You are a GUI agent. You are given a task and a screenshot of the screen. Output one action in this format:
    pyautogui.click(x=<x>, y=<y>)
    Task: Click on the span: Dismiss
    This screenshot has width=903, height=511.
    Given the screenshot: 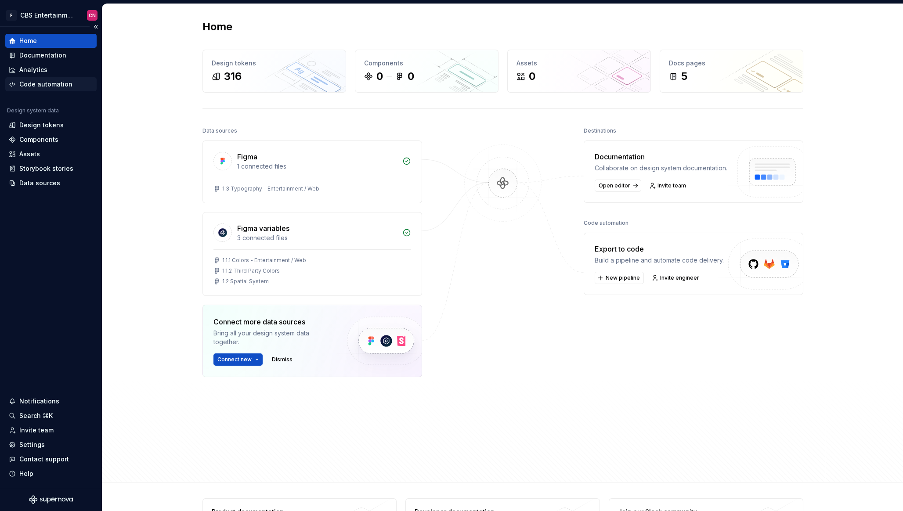 What is the action you would take?
    pyautogui.click(x=282, y=360)
    